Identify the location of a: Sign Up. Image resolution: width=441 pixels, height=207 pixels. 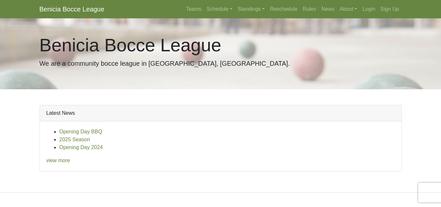
(390, 9).